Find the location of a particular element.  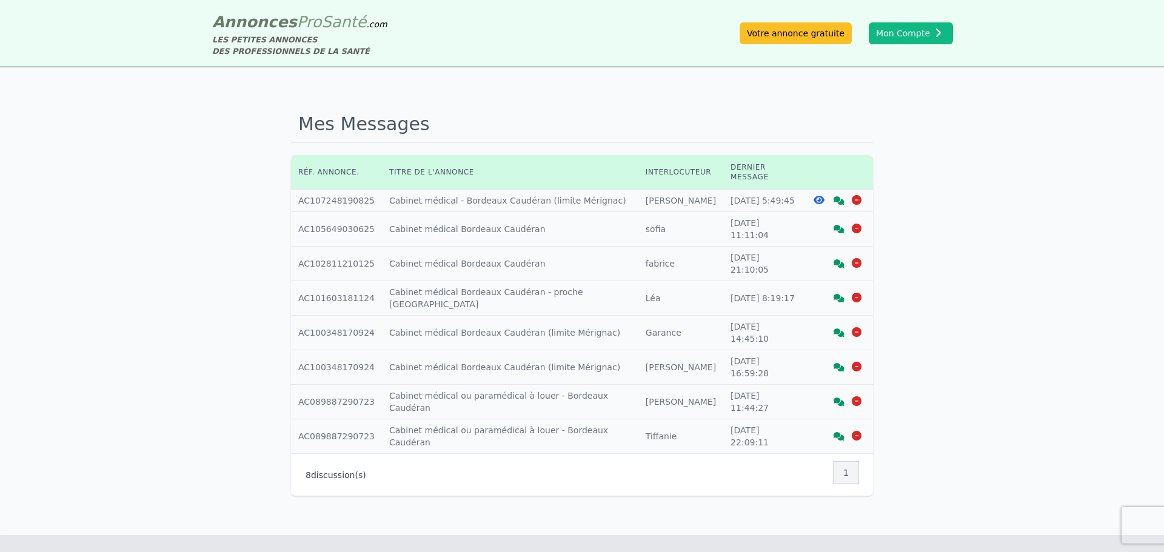

td: Léa is located at coordinates (681, 298).